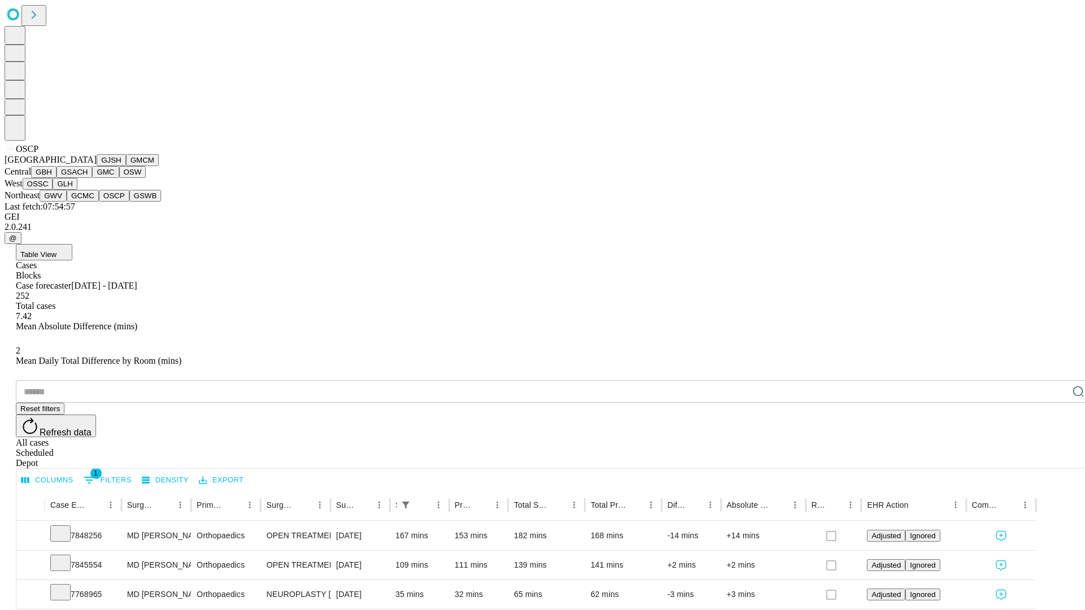  What do you see at coordinates (111, 160) in the screenshot?
I see `button: GJSH` at bounding box center [111, 160].